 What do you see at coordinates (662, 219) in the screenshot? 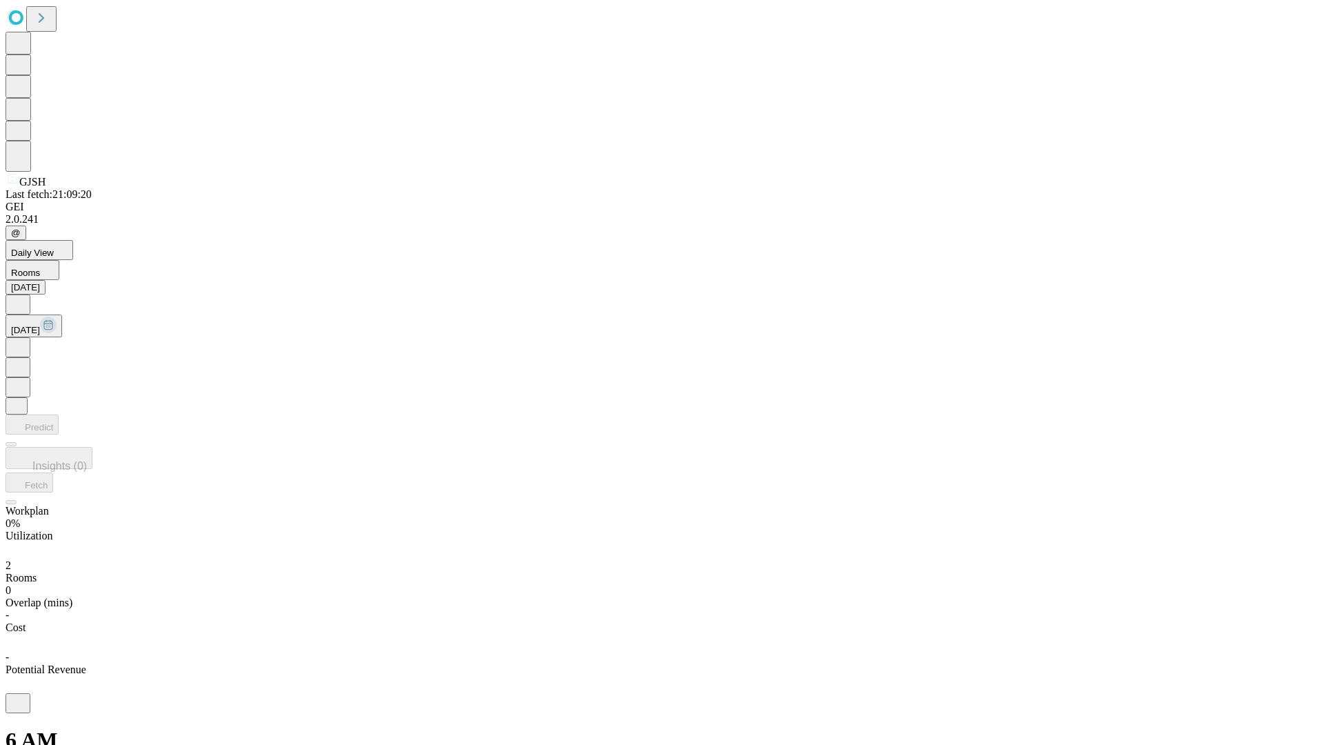
I see `div: 2.0.241` at bounding box center [662, 219].